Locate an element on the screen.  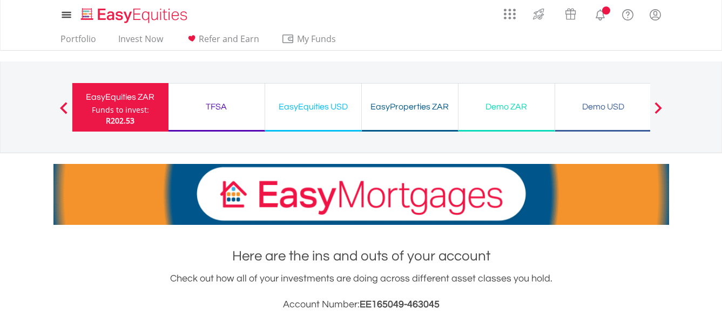
img: EasyEquities_Logo.png is located at coordinates (135, 15).